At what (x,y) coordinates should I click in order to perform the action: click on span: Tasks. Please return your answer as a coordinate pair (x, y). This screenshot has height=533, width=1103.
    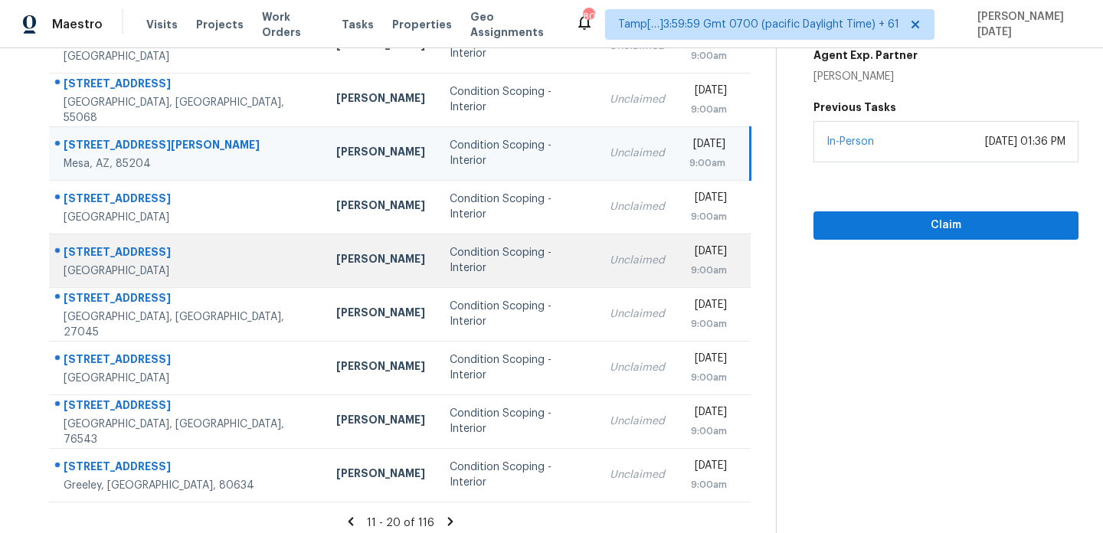
    Looking at the image, I should click on (358, 25).